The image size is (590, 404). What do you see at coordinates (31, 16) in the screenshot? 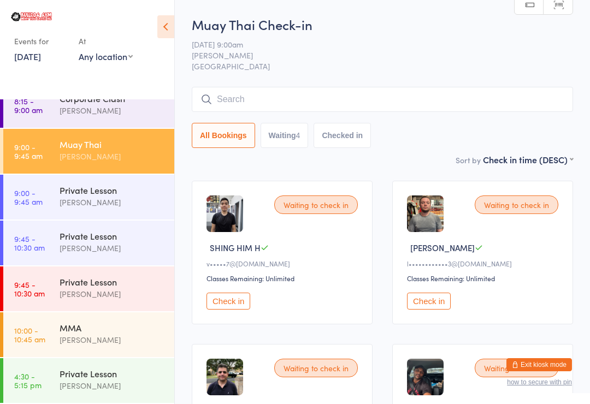
I see `img: Bulldog Gym Castle Hill Pty Ltd` at bounding box center [31, 16].